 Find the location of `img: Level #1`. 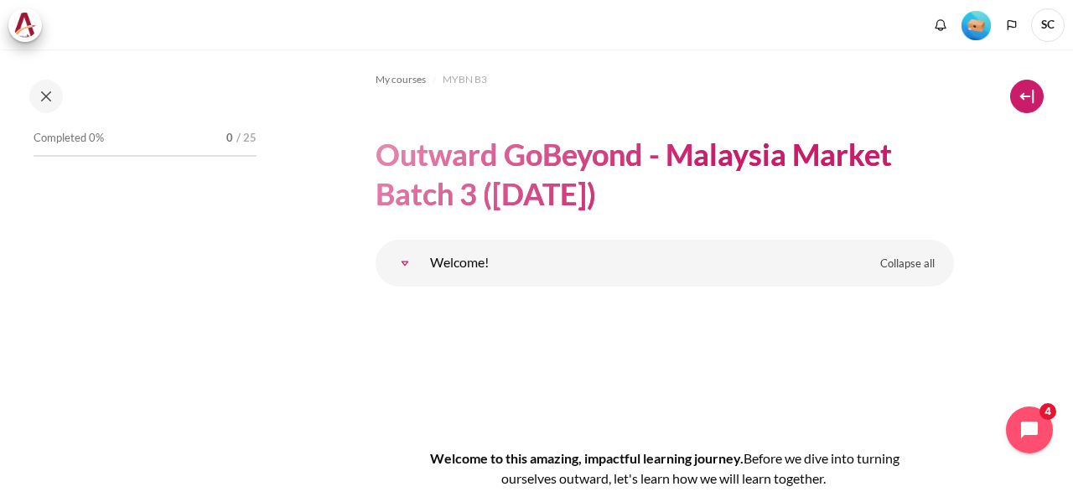

img: Level #1 is located at coordinates (976, 25).